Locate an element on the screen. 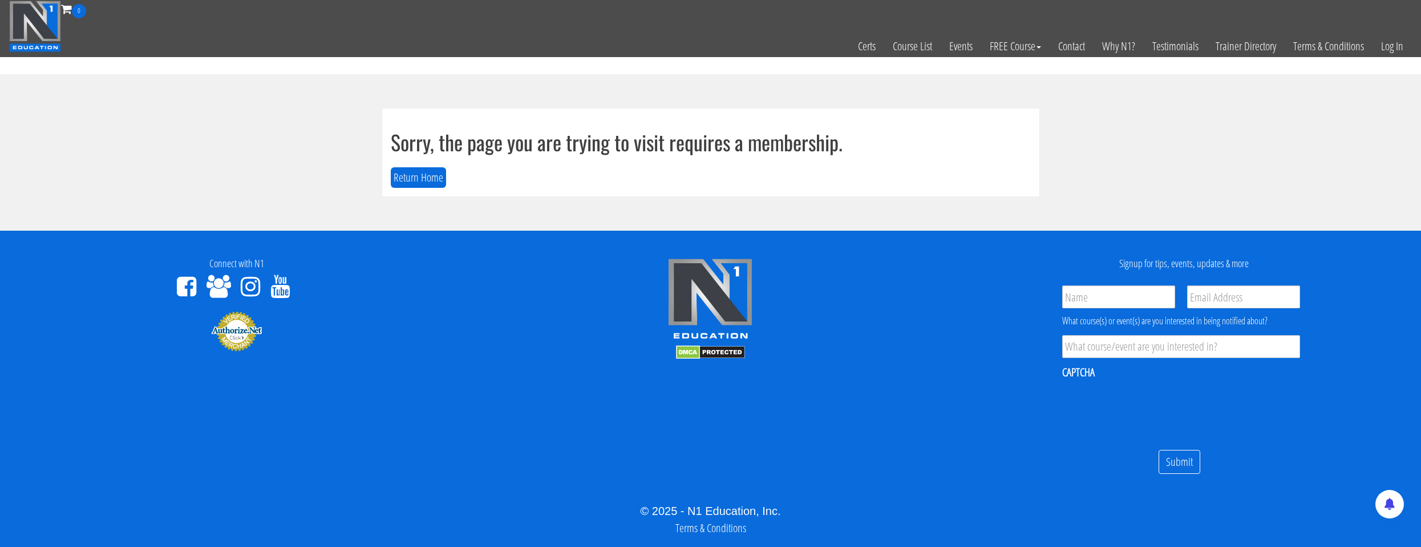 This screenshot has height=547, width=1421. a: Contact is located at coordinates (1071, 46).